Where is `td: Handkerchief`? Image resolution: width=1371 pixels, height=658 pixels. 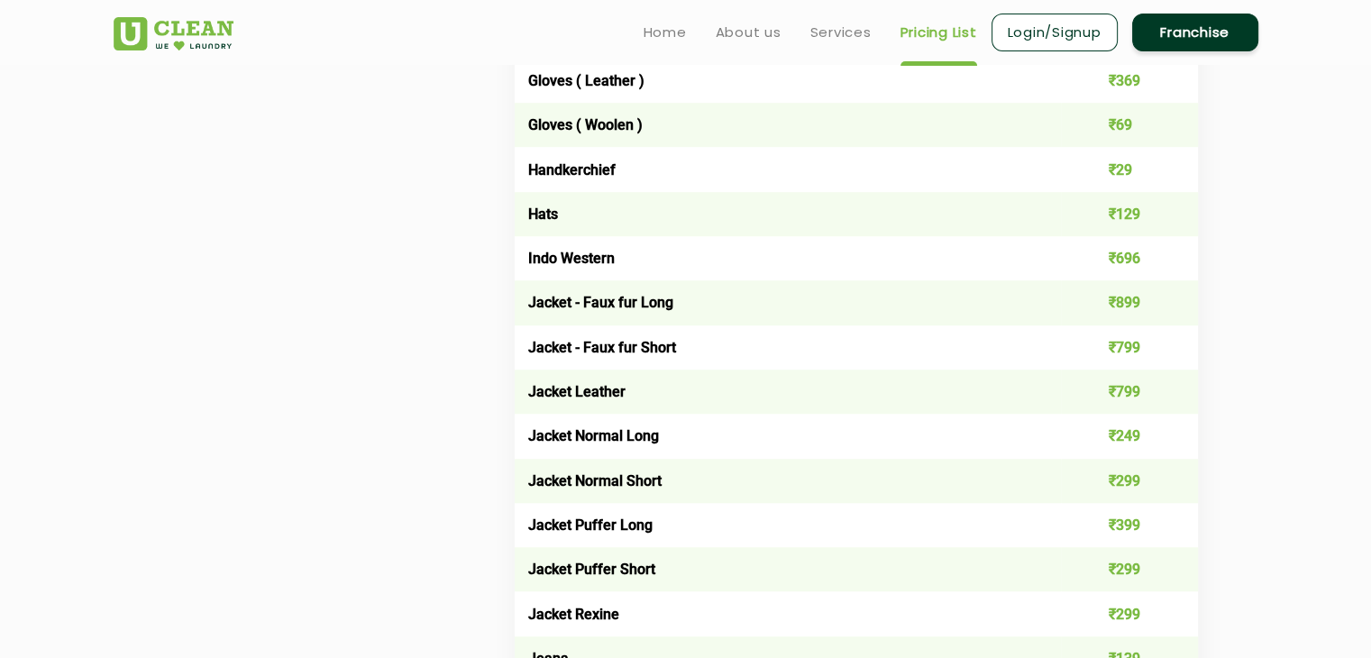 td: Handkerchief is located at coordinates (788, 169).